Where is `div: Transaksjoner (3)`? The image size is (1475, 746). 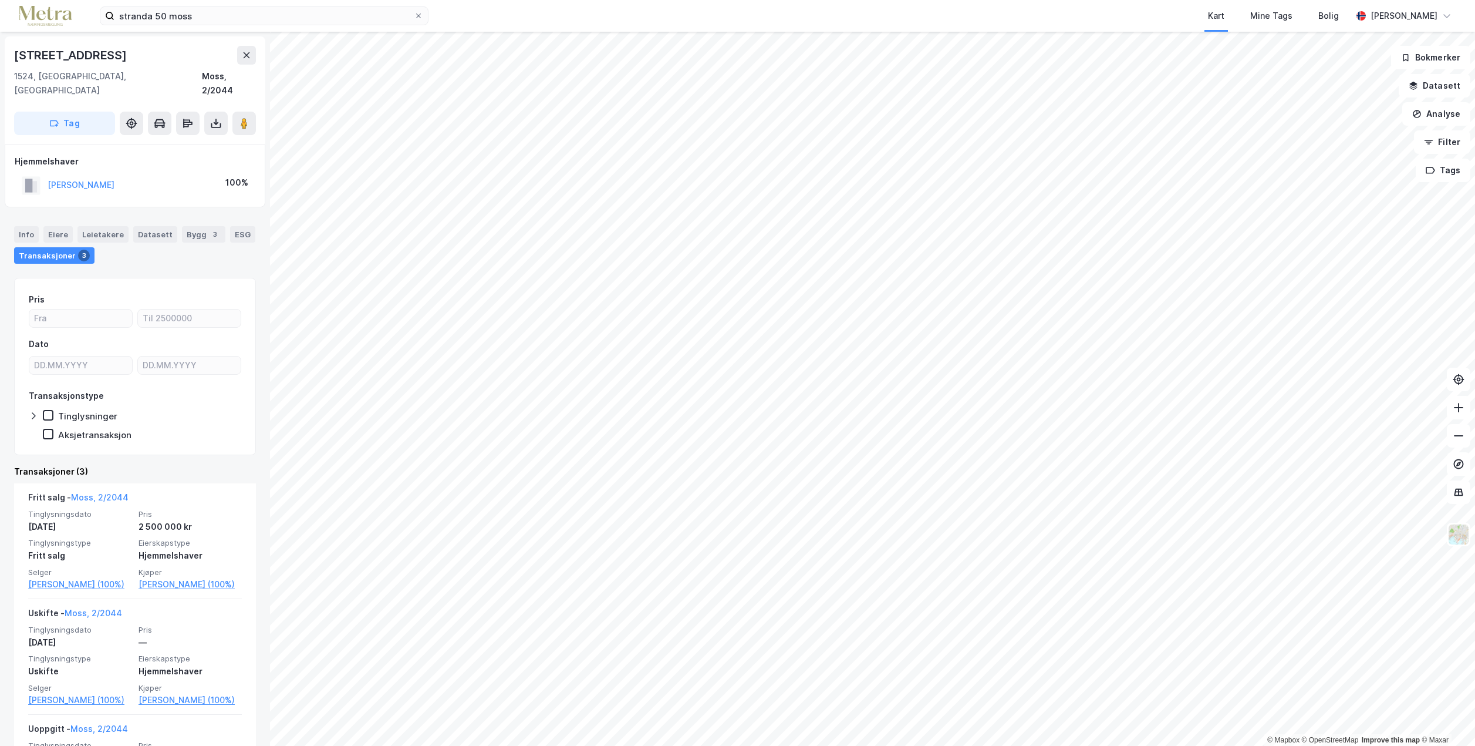 div: Transaksjoner (3) is located at coordinates (135, 471).